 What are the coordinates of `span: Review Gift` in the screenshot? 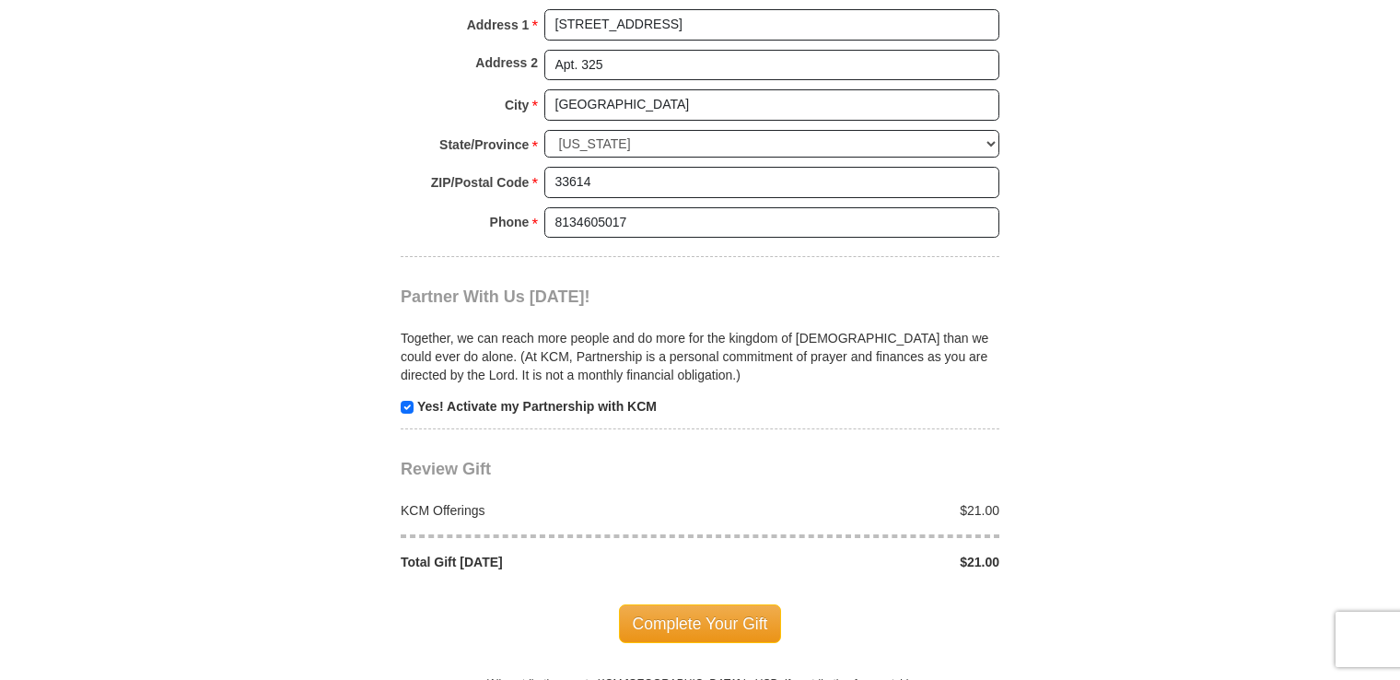 It's located at (446, 469).